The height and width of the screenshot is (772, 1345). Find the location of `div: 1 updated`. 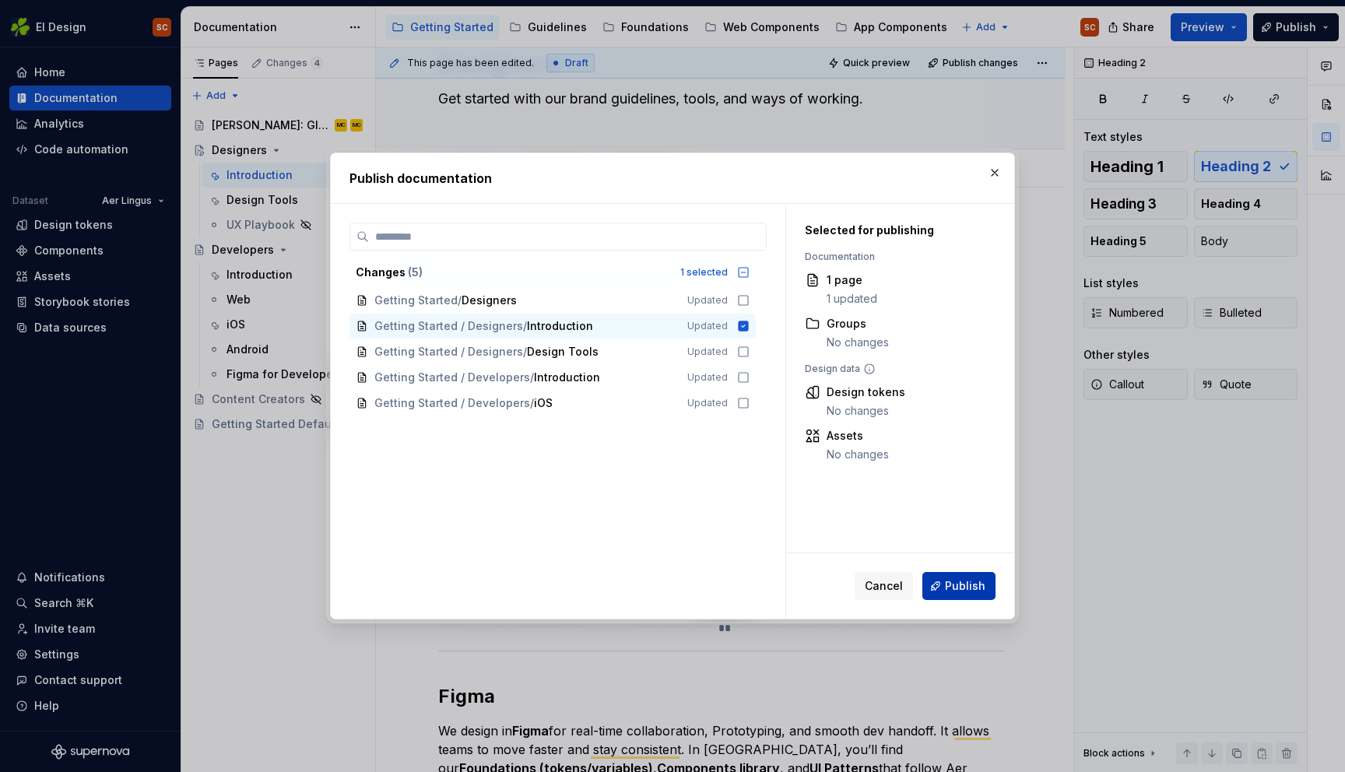

div: 1 updated is located at coordinates (851, 299).